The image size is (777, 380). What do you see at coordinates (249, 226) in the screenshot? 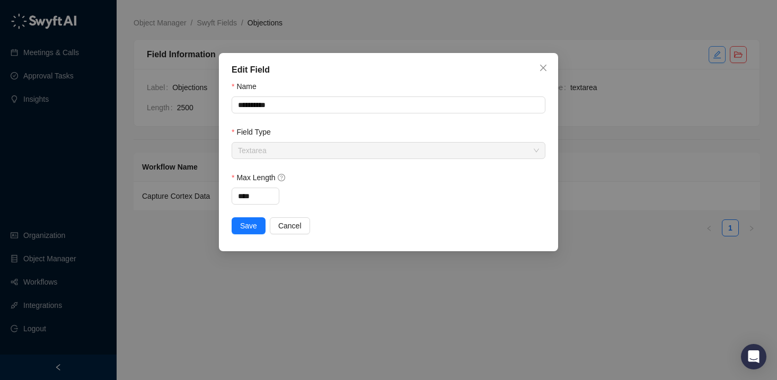
I see `button: Save` at bounding box center [249, 226].